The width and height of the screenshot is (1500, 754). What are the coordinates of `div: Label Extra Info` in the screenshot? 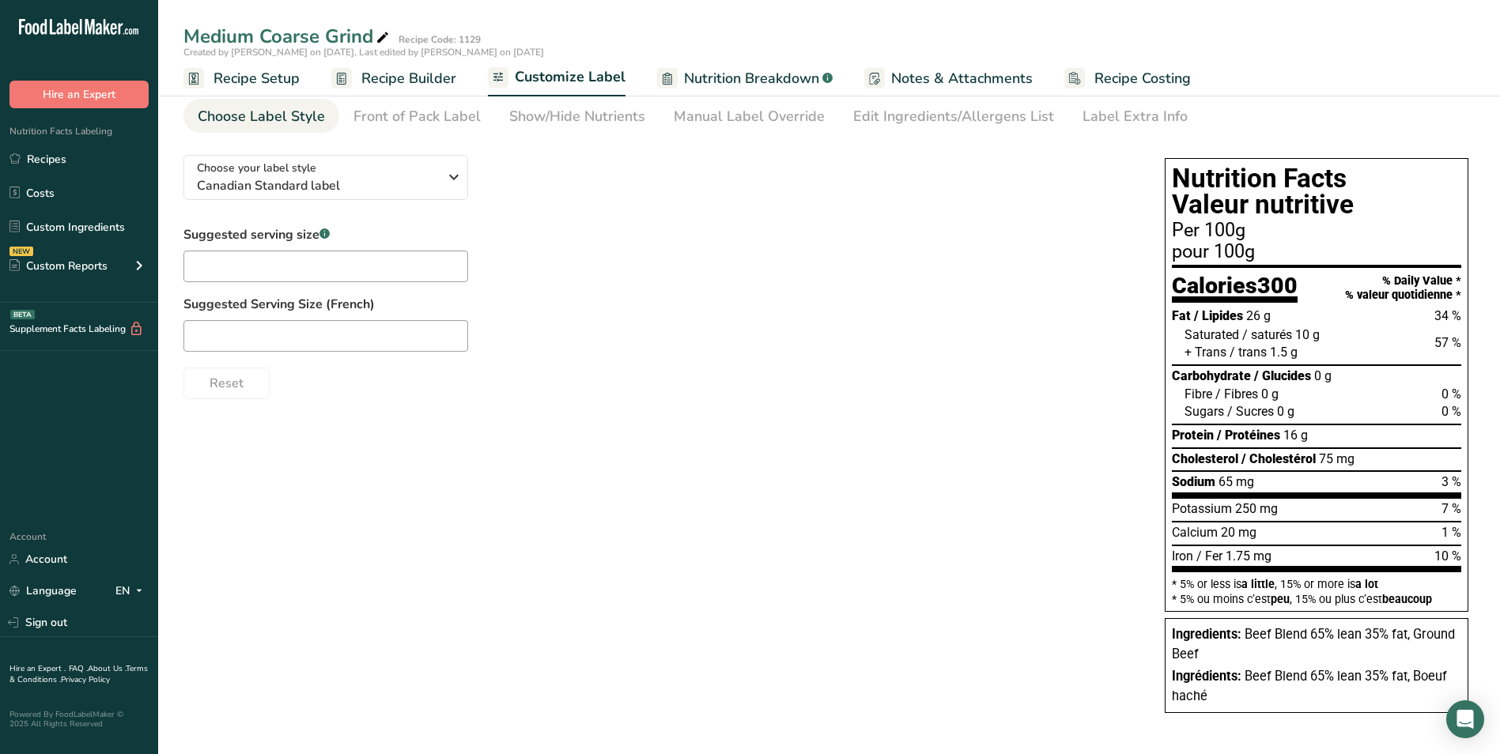 It's located at (1134, 116).